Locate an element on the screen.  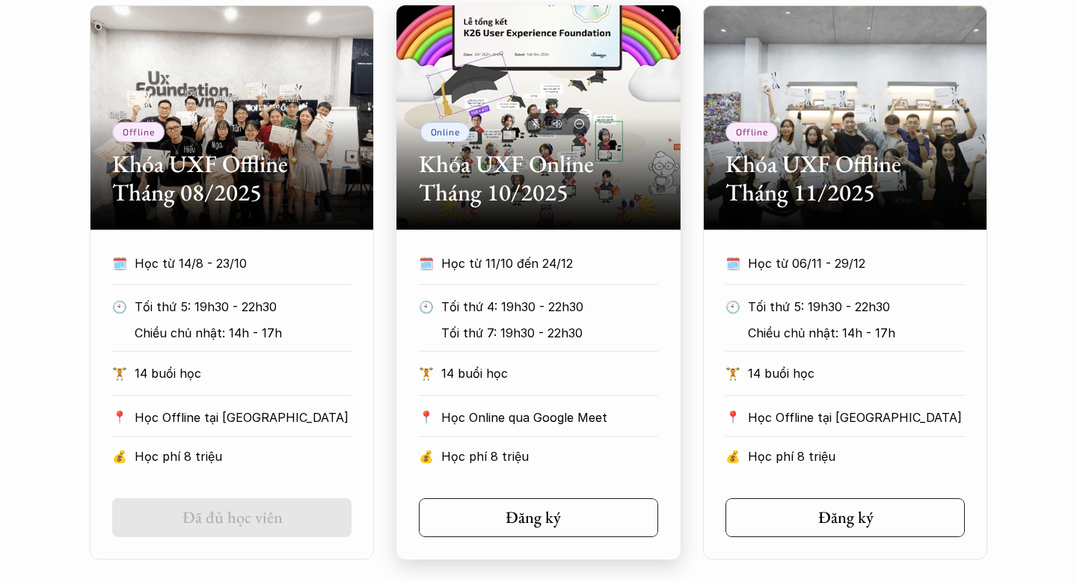
h2: Khóa UXF Online Tháng 10/2025 is located at coordinates (538, 178).